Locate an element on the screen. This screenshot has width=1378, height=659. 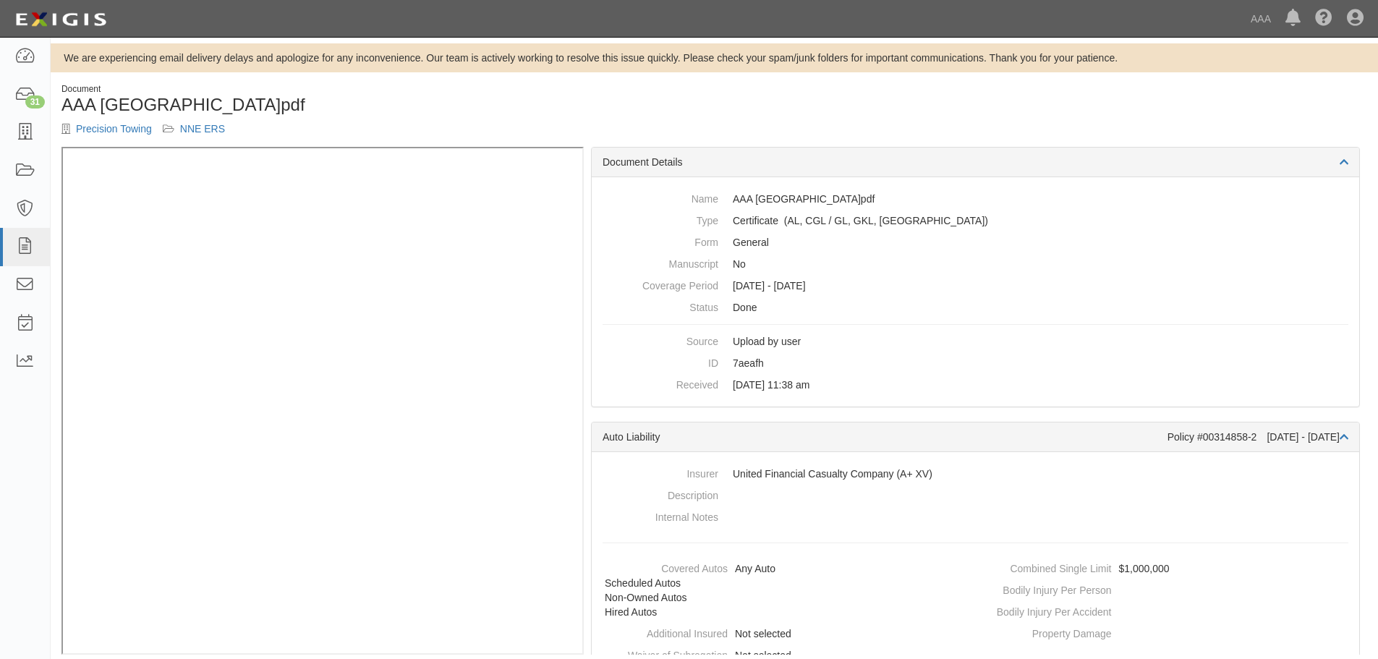
dt: Covered Autos is located at coordinates (663, 567).